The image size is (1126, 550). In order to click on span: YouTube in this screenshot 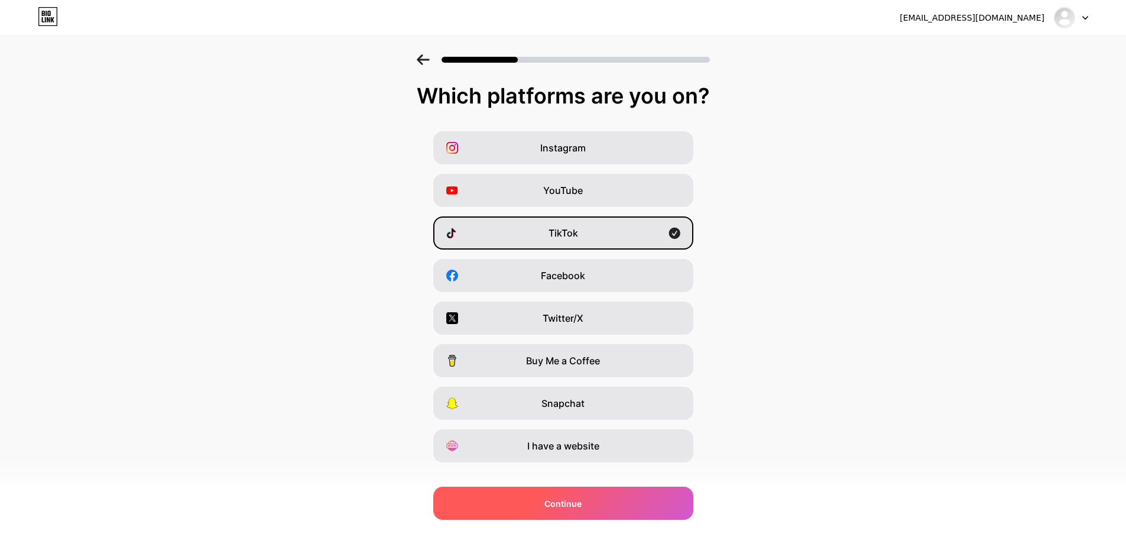, I will do `click(563, 190)`.